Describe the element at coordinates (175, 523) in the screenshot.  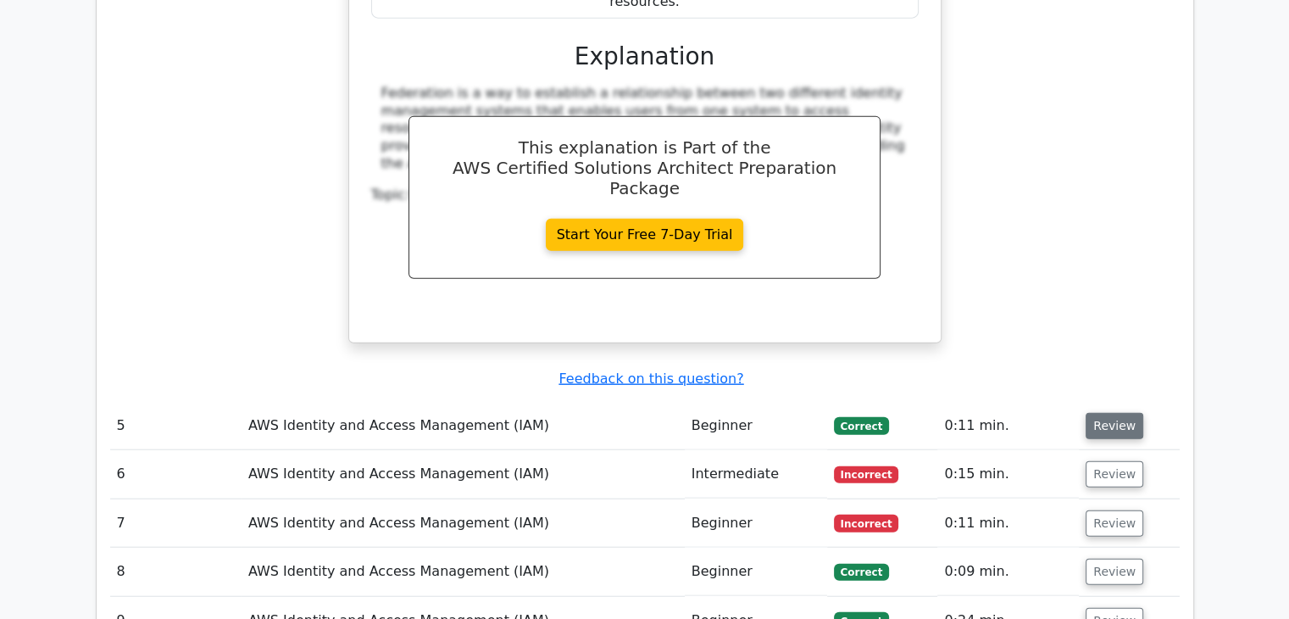
I see `td: 7` at that location.